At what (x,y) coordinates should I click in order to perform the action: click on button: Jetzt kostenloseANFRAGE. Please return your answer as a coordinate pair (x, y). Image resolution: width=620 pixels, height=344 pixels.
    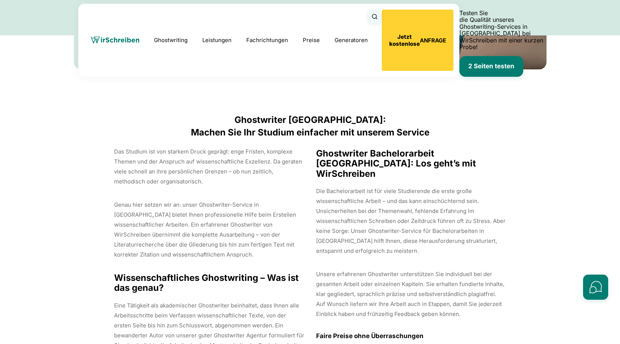
    Looking at the image, I should click on (418, 40).